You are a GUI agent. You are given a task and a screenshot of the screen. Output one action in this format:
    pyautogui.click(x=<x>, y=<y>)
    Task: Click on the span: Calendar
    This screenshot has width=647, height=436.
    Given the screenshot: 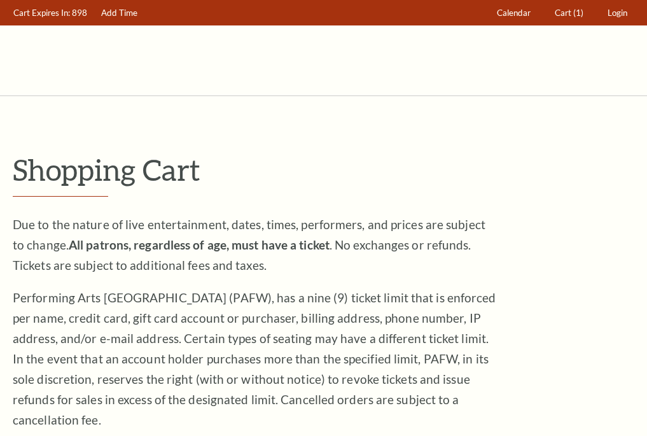 What is the action you would take?
    pyautogui.click(x=514, y=13)
    